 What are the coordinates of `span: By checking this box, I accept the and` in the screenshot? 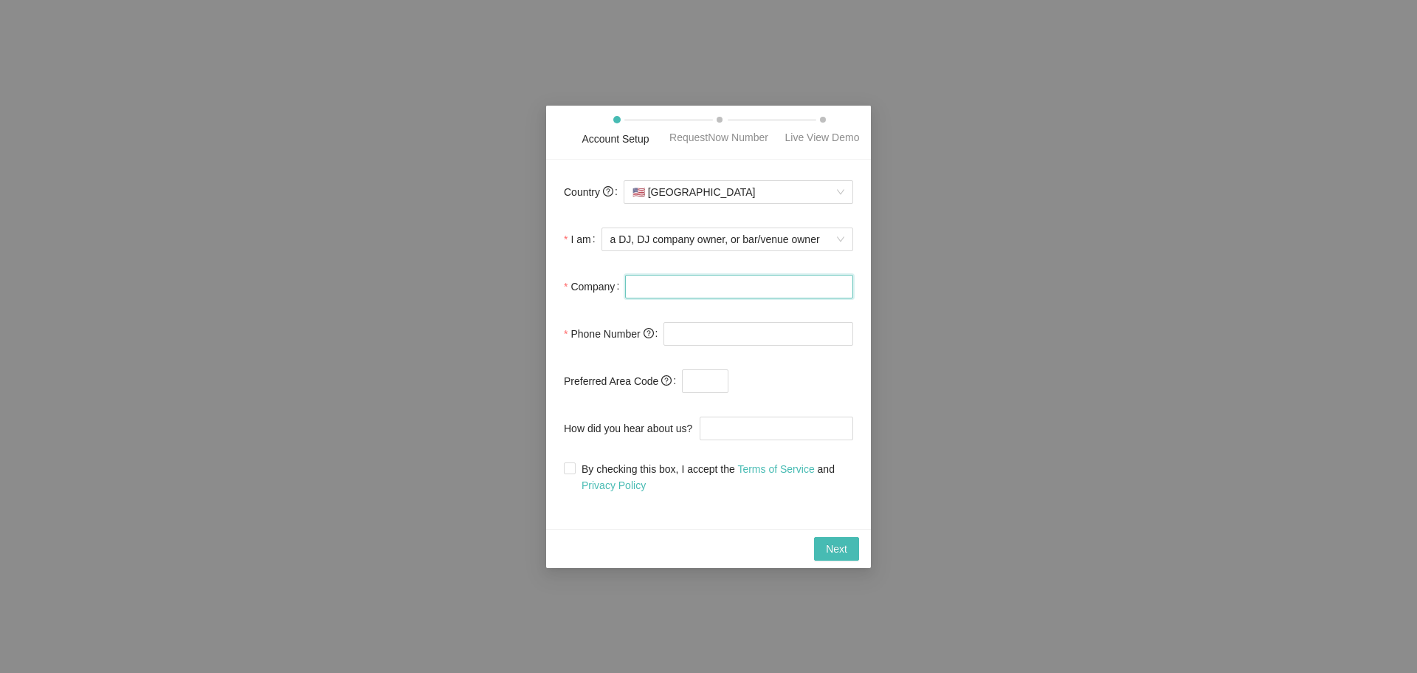 It's located at (715, 477).